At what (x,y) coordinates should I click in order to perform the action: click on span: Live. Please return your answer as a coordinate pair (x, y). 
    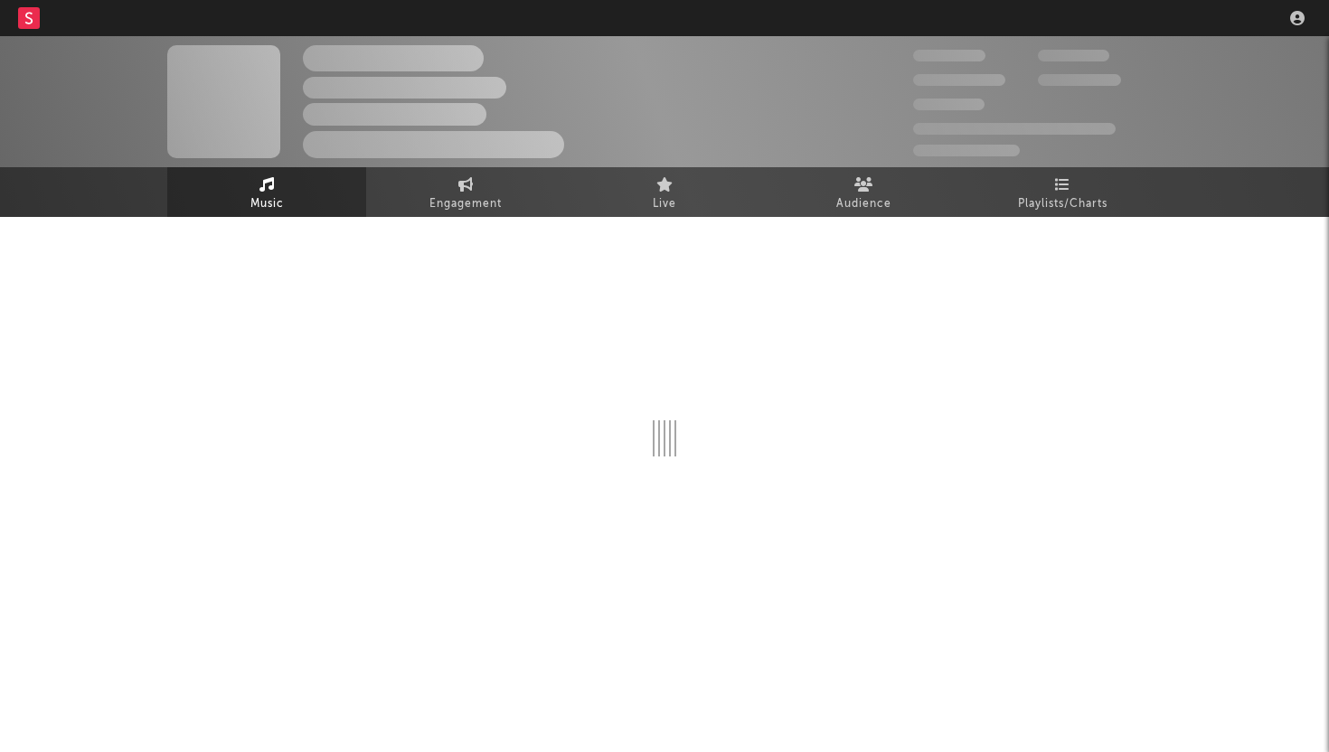
    Looking at the image, I should click on (665, 204).